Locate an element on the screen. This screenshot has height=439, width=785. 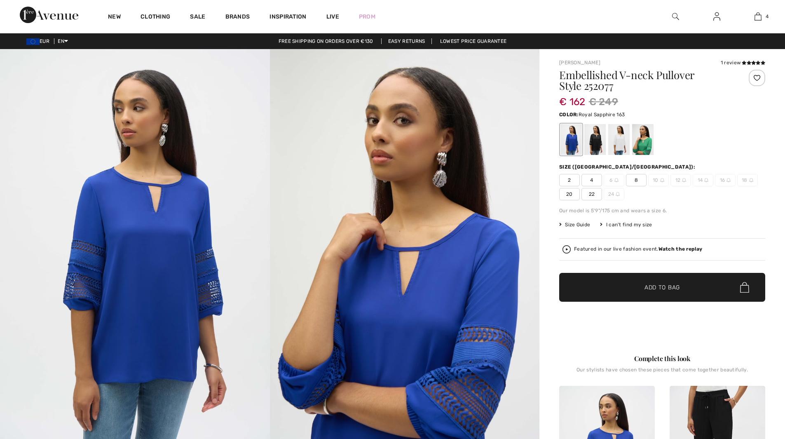
div: Royal Sapphire 163 is located at coordinates (571, 139).